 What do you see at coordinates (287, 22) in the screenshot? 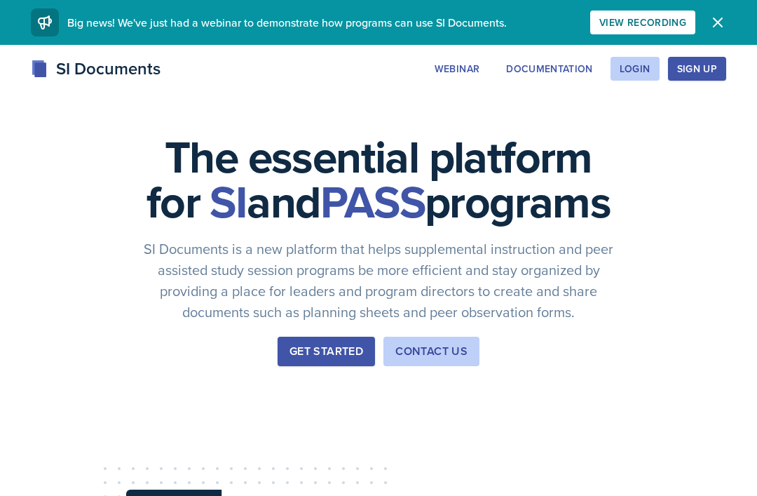
I see `span: Big news! We've just had a webinar to demonstrate how programs can use SI Documents.` at bounding box center [287, 22].